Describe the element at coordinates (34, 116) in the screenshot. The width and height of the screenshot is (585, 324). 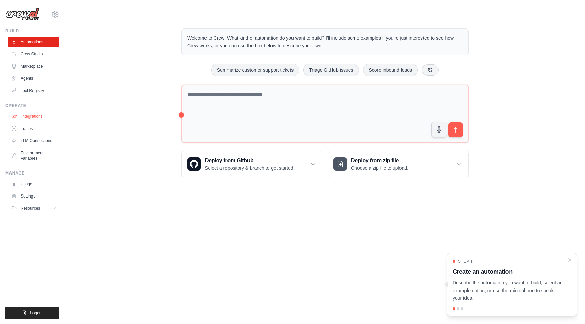
I see `a: Integrations` at that location.